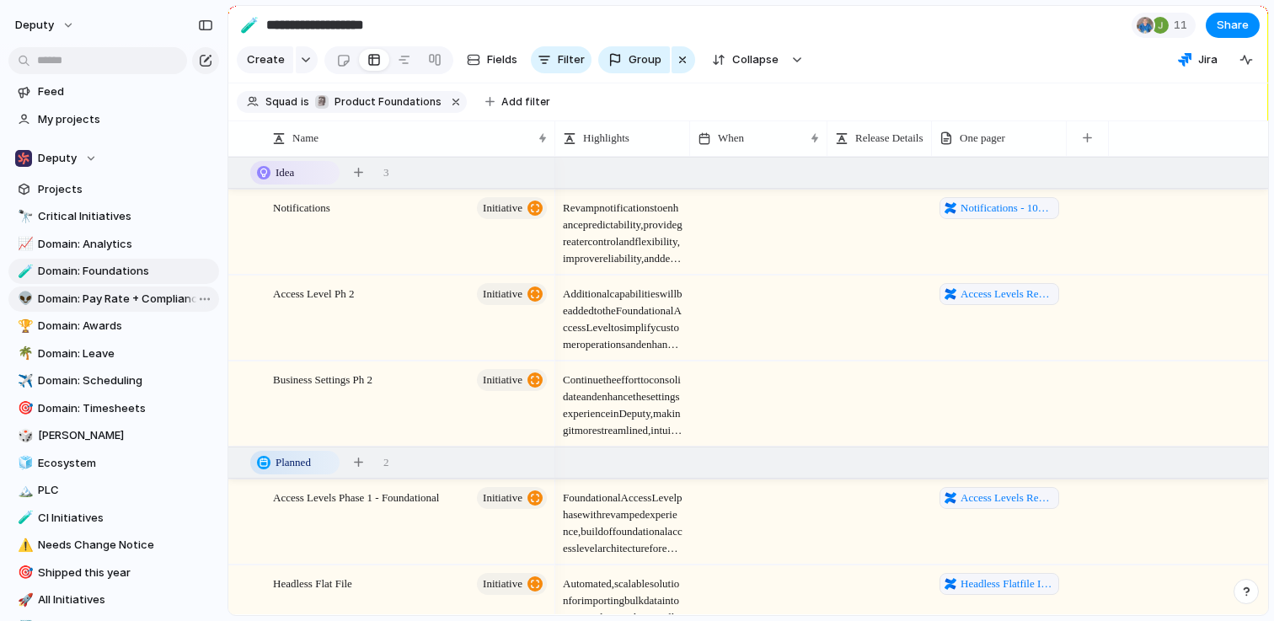  What do you see at coordinates (114, 190) in the screenshot?
I see `a: Projects` at bounding box center [114, 190].